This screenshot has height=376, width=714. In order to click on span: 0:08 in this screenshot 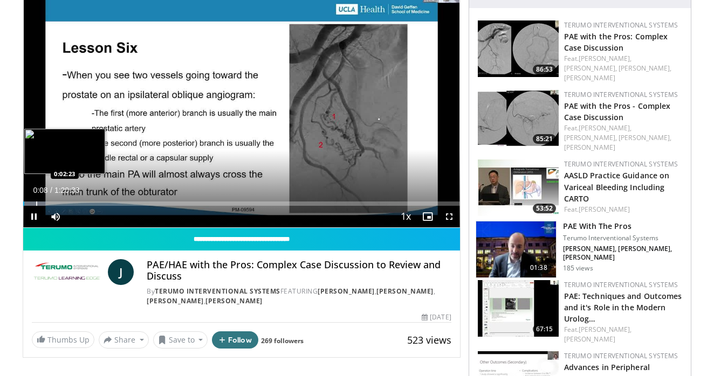, I will do `click(40, 190)`.